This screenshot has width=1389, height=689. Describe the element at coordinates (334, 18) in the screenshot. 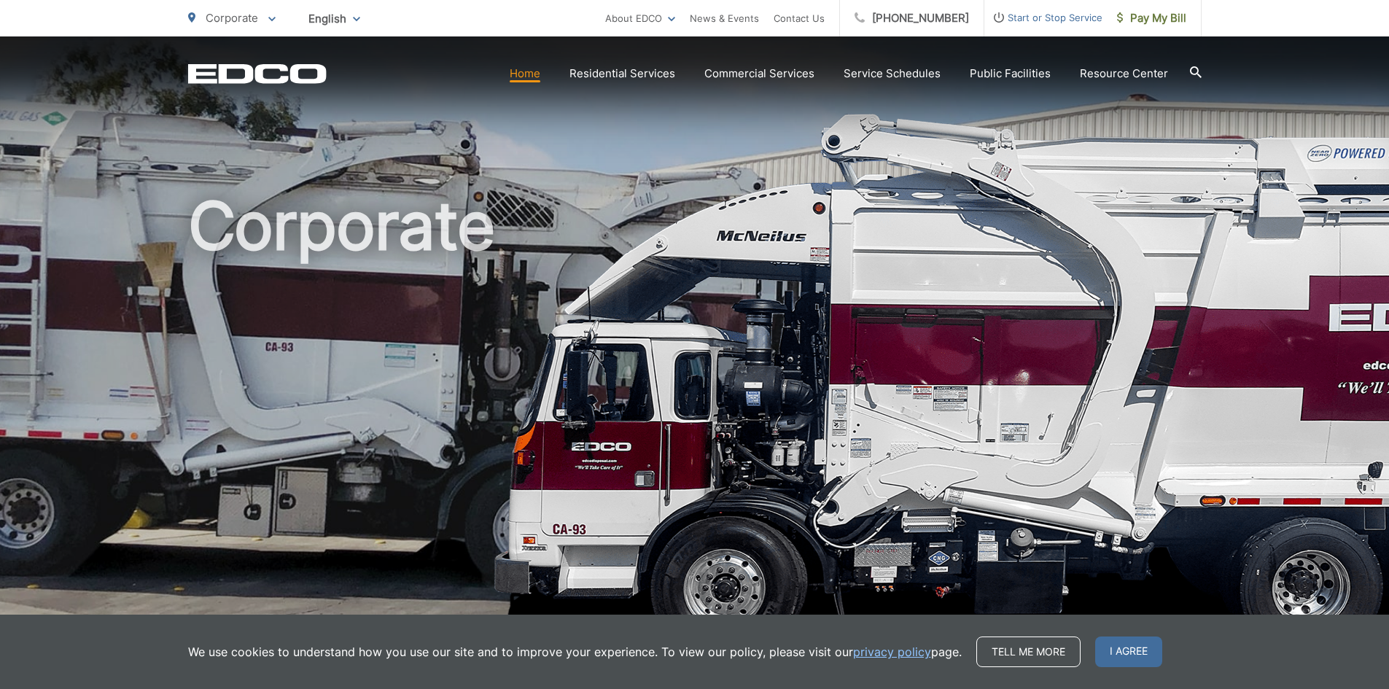

I see `span: English` at that location.